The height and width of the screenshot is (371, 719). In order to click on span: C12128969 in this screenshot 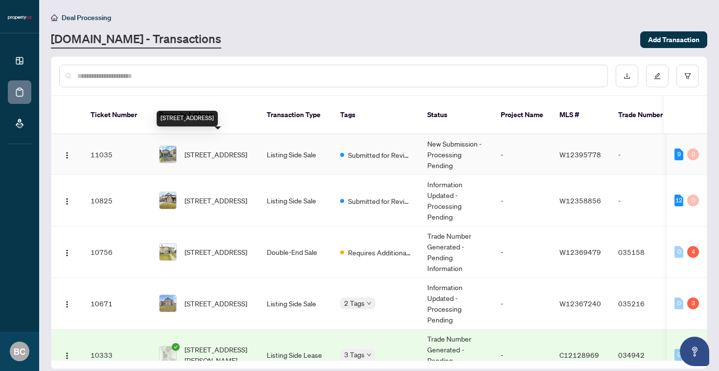, I will do `click(579, 354)`.